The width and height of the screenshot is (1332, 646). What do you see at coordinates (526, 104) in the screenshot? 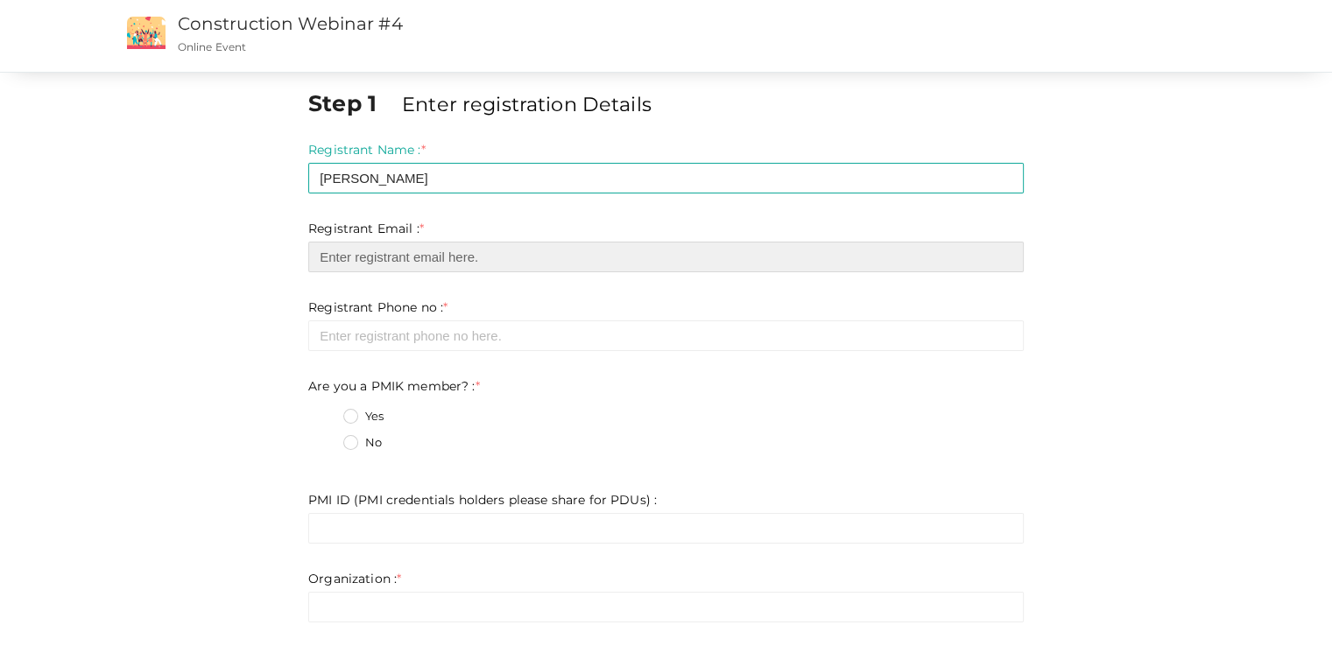
I see `label: Enter registration Details` at bounding box center [526, 104].